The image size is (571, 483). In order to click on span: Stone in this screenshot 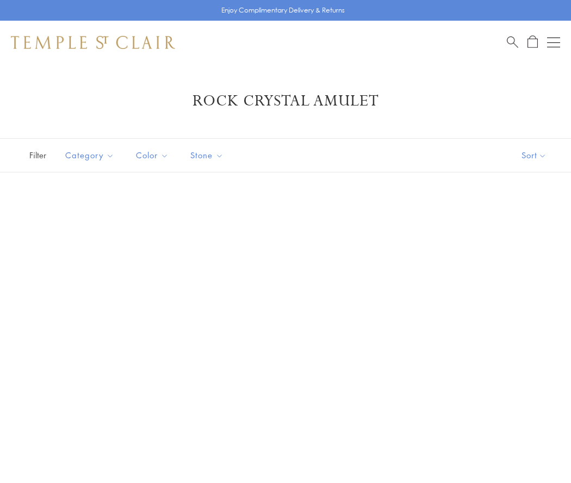, I will do `click(208, 155)`.